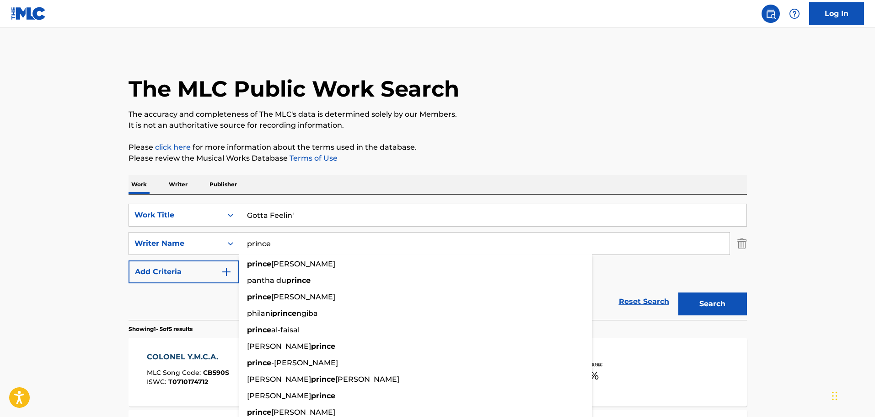 This screenshot has height=417, width=875. I want to click on div: Work Title, so click(176, 215).